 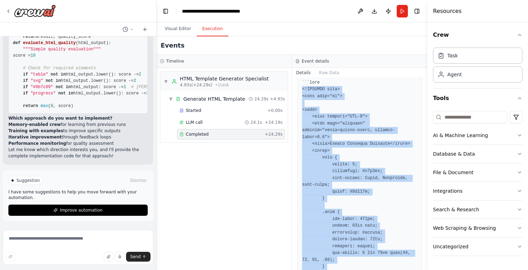 I want to click on button: Integrations, so click(x=478, y=191).